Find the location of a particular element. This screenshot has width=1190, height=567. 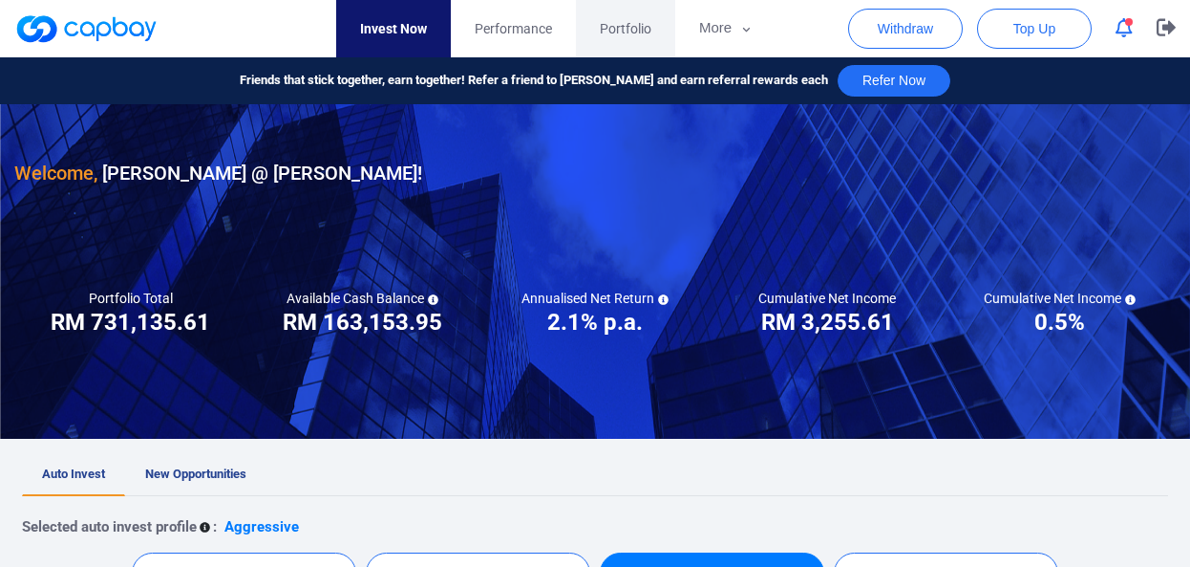

p: Selected auto invest profile is located at coordinates (109, 526).